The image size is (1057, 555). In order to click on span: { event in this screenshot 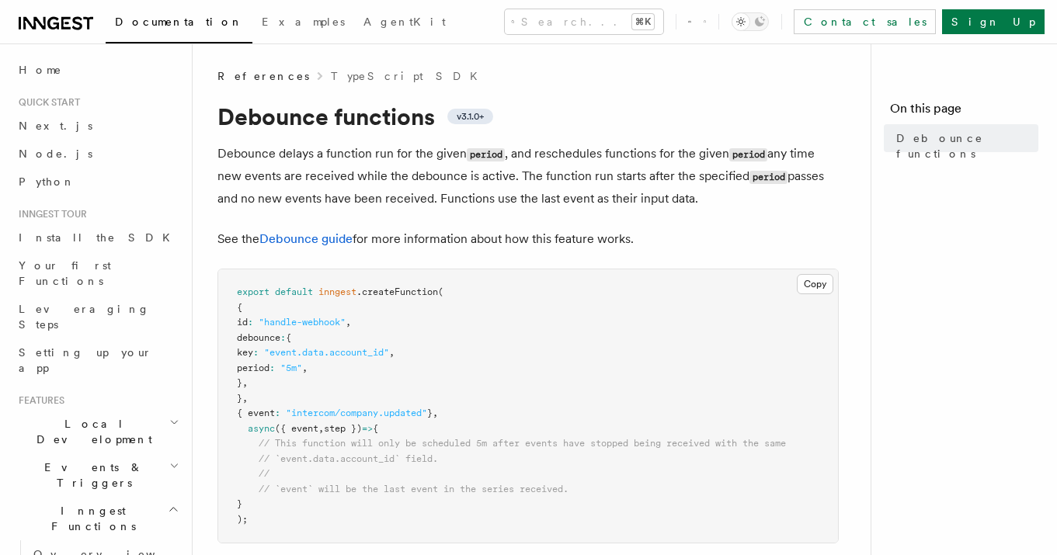, I will do `click(256, 413)`.